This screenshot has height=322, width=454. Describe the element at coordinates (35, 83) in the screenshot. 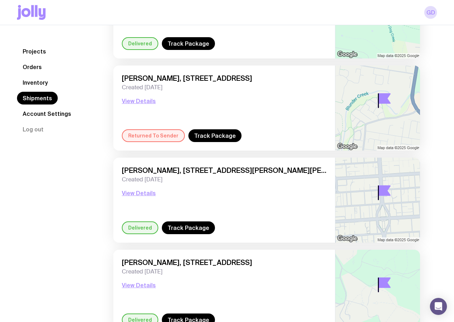

I see `a: Inventory` at that location.